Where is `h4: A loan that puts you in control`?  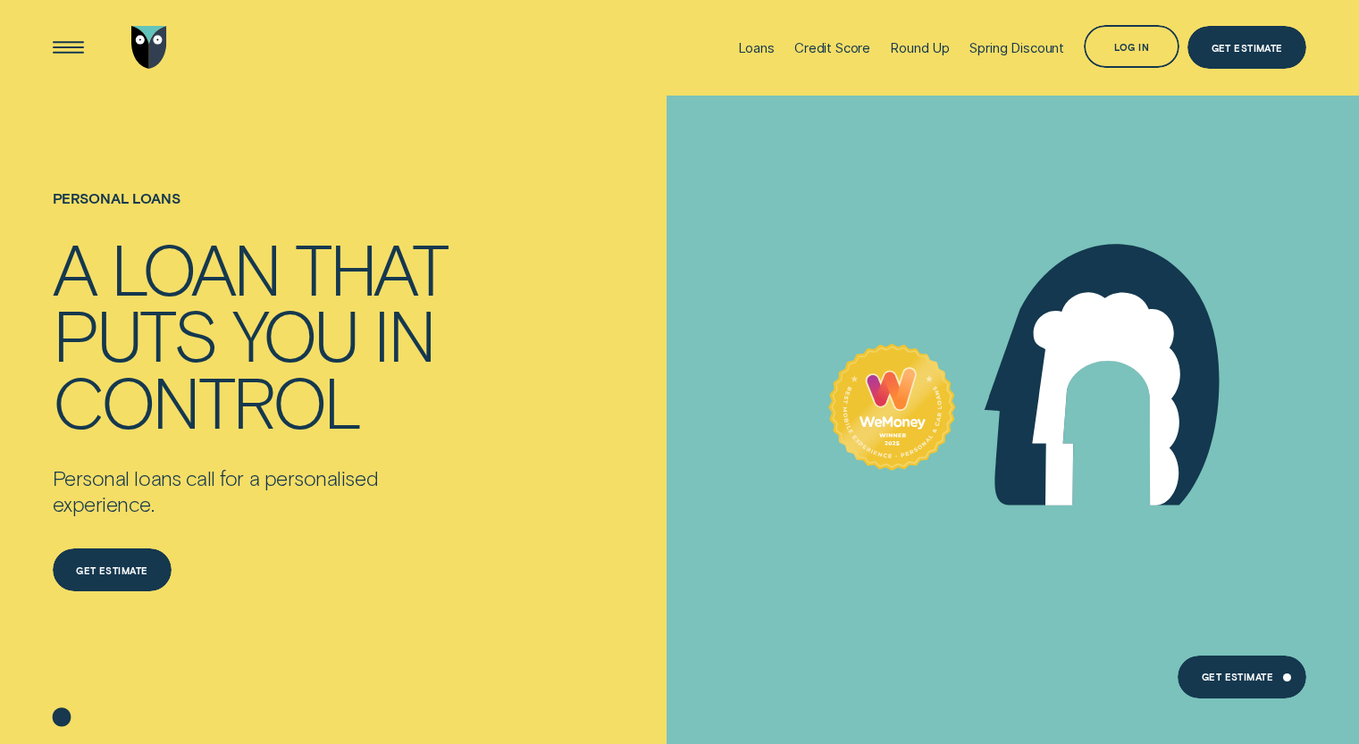
h4: A loan that puts you in control is located at coordinates (259, 333).